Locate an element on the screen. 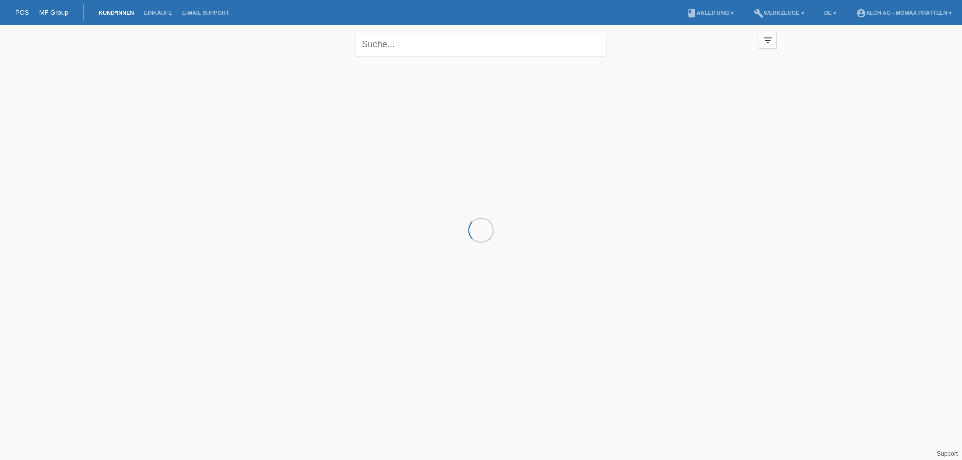  i: account_circle is located at coordinates (861, 13).